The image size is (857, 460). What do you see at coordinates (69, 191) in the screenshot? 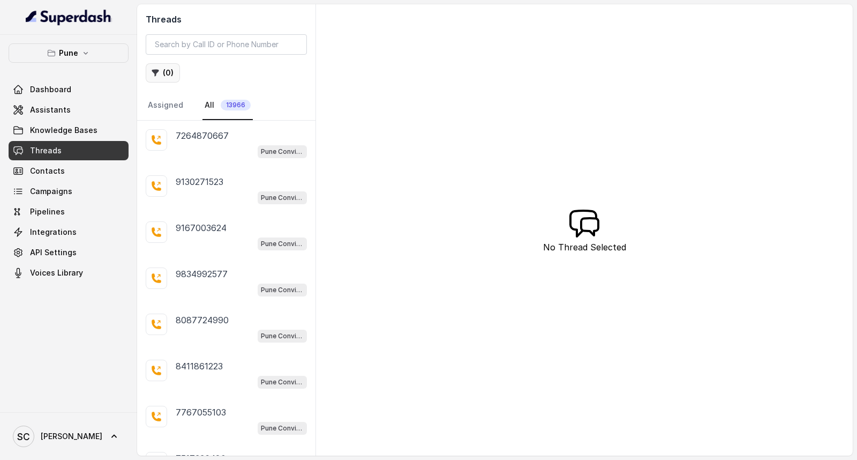
I see `a: Campaigns` at bounding box center [69, 191].